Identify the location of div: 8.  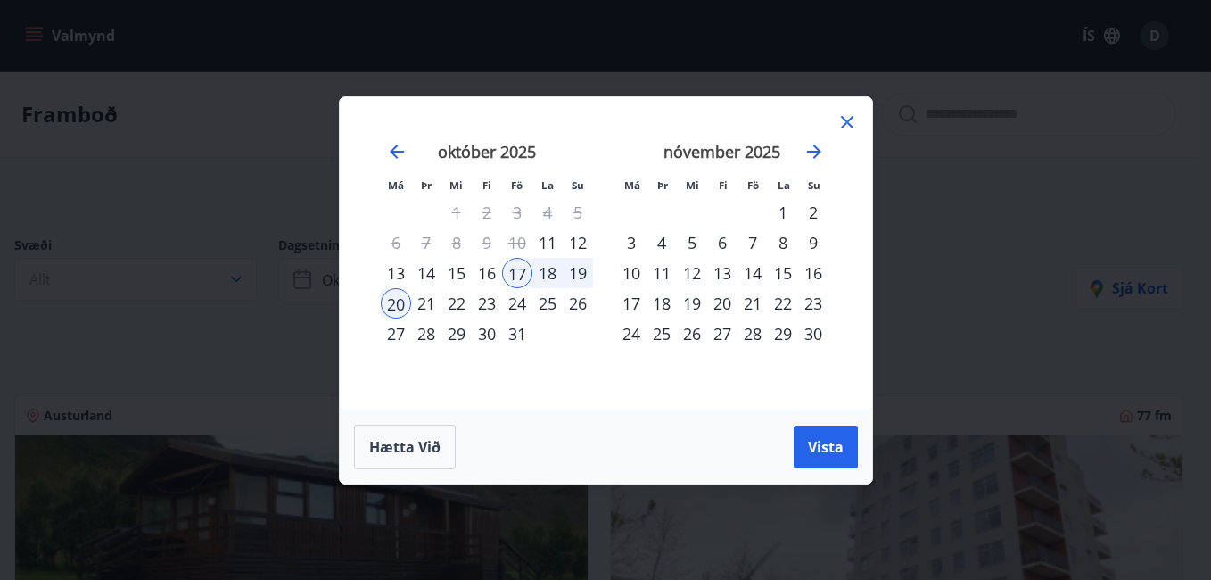
(783, 243).